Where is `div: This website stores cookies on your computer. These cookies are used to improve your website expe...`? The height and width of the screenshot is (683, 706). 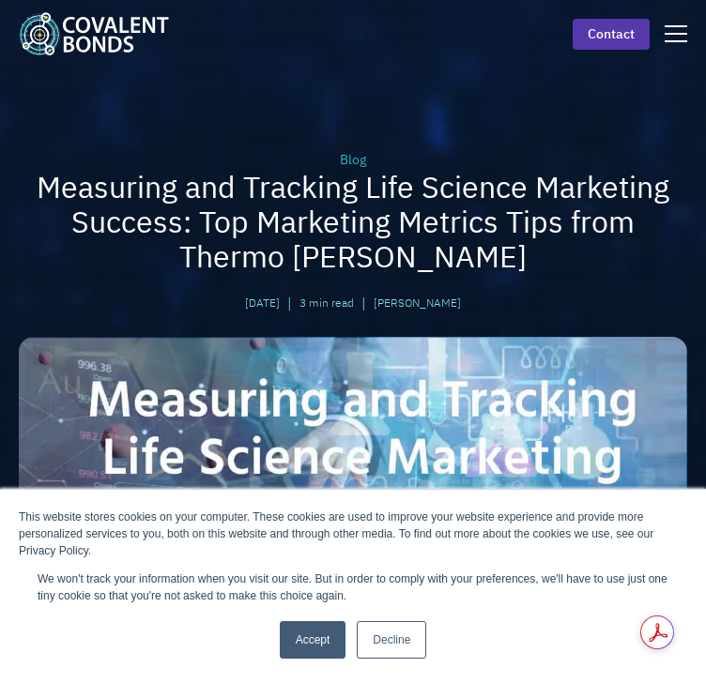
div: This website stores cookies on your computer. These cookies are used to improve your website expe... is located at coordinates (353, 534).